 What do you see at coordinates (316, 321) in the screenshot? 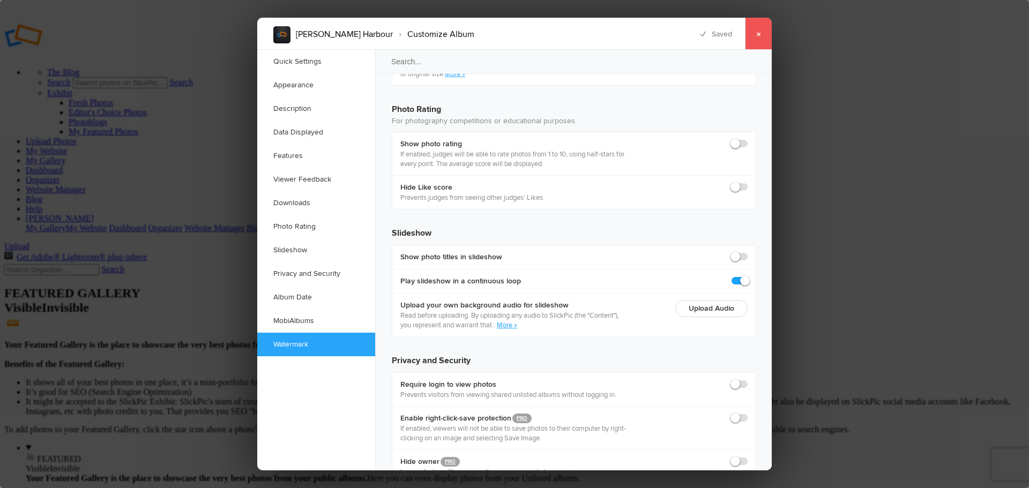
I see `a: MobiAlbums` at bounding box center [316, 321].